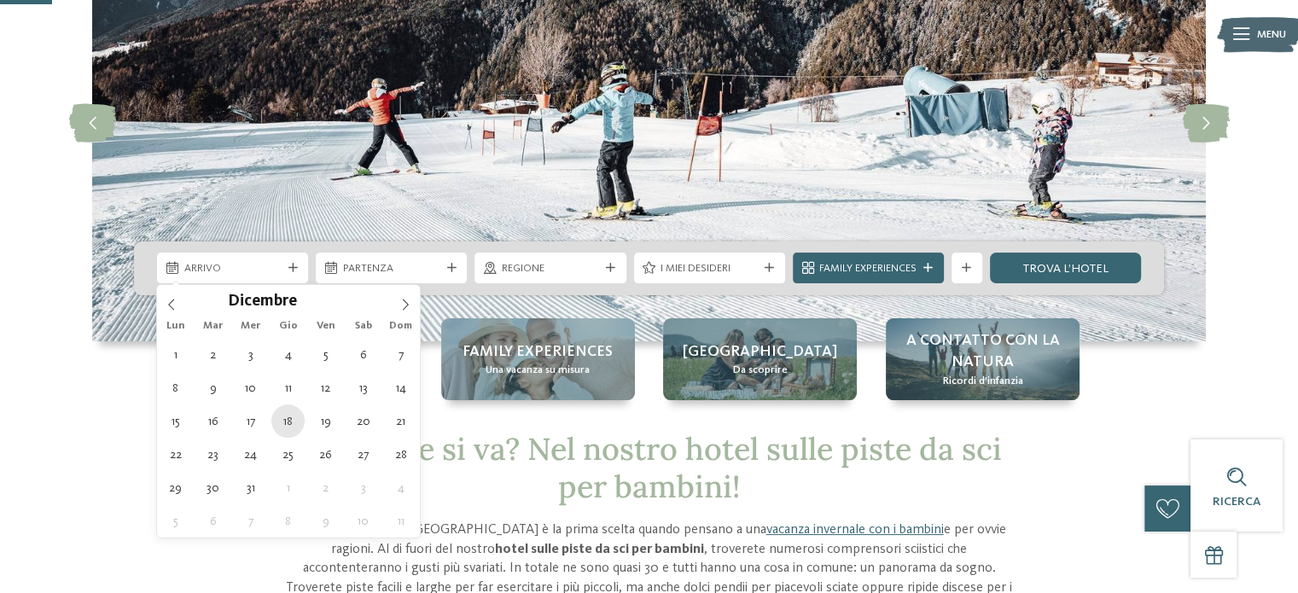 The width and height of the screenshot is (1298, 593). I want to click on span: Dicembre 9, 2025, so click(213, 387).